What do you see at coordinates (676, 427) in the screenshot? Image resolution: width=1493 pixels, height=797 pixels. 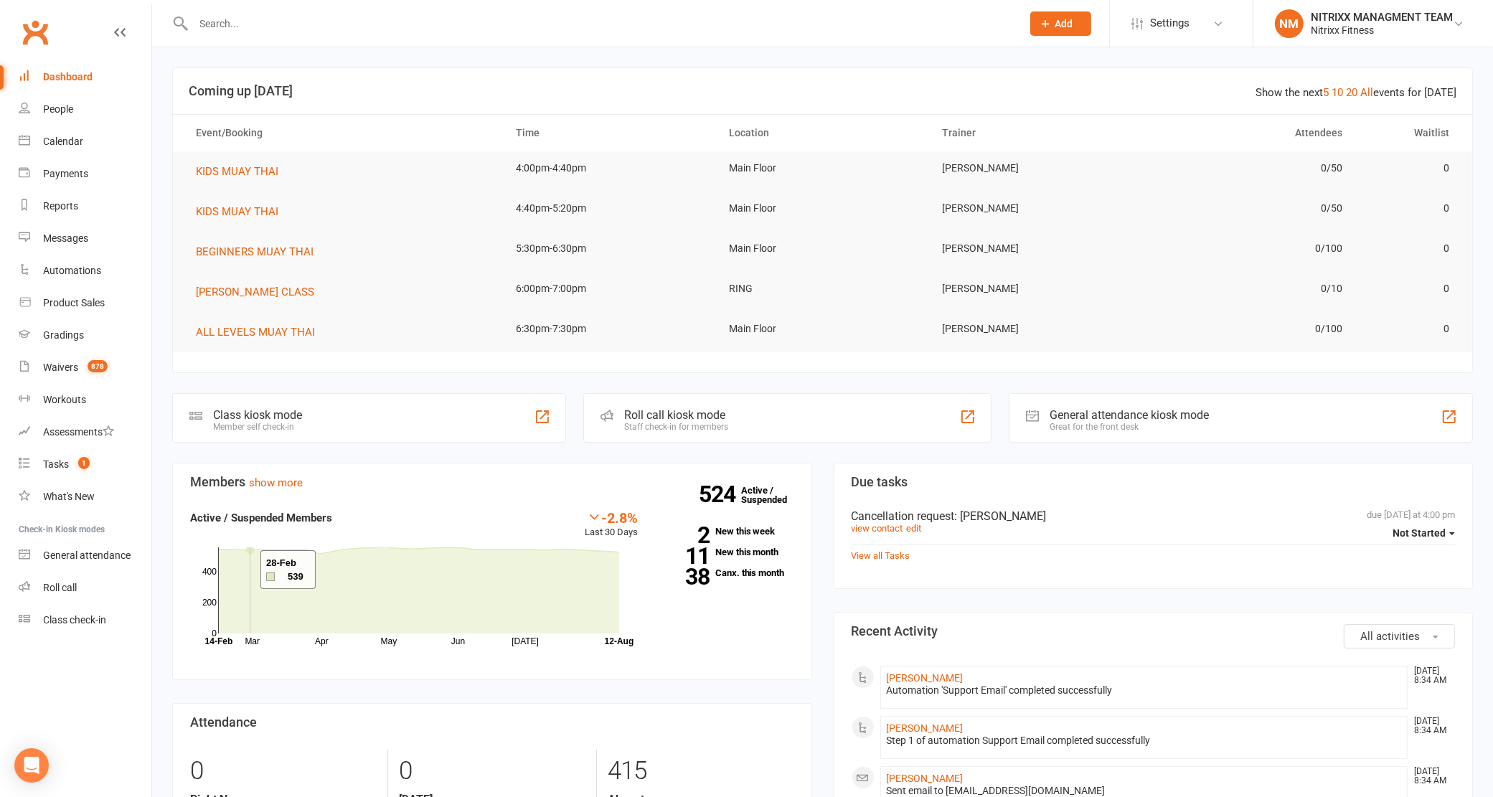 I see `div: Staff check-in for members` at bounding box center [676, 427].